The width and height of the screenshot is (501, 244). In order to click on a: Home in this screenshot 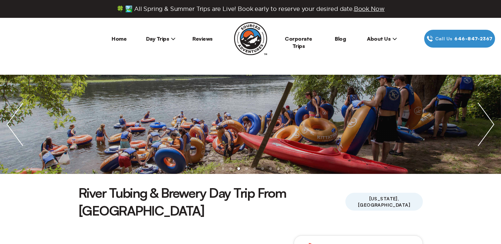, I will do `click(119, 39)`.